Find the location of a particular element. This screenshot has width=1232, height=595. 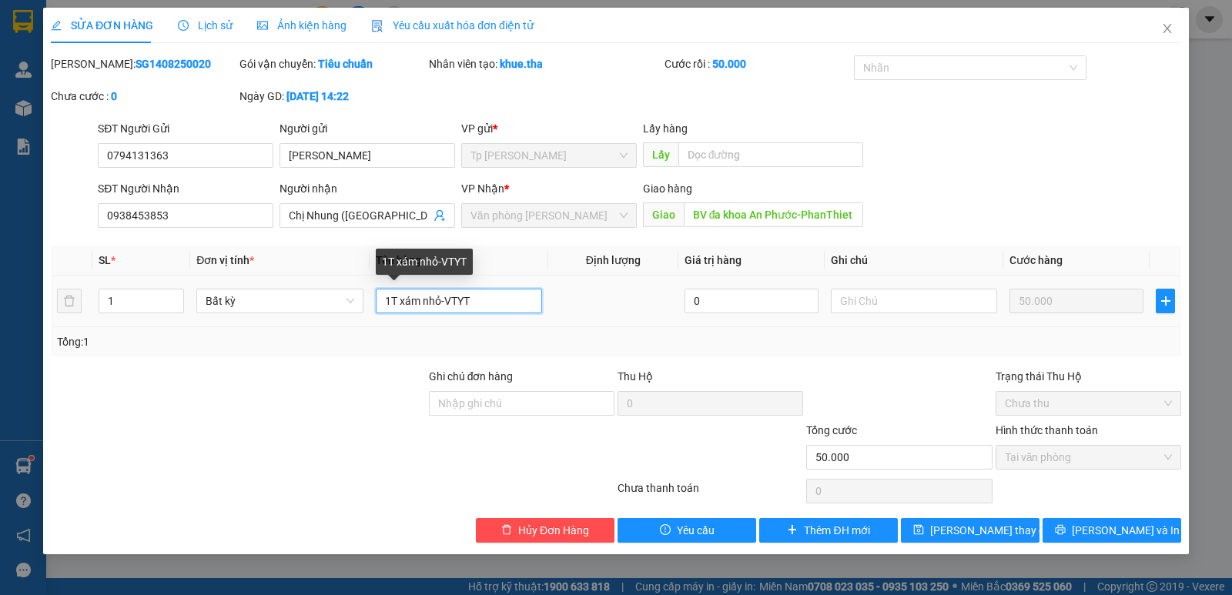

img: icon is located at coordinates (377, 26).